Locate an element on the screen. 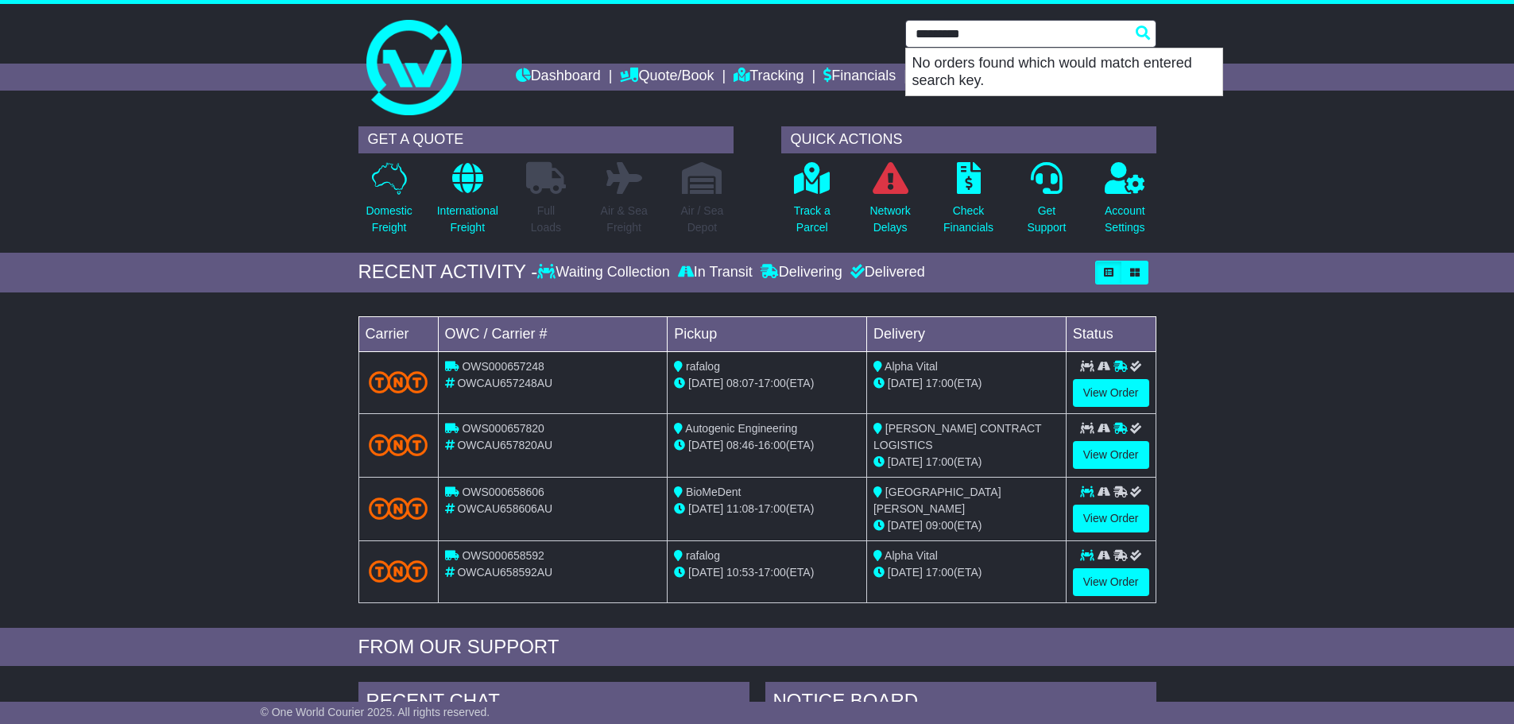 The height and width of the screenshot is (724, 1514). td: OWC / Carrier # is located at coordinates (552, 334).